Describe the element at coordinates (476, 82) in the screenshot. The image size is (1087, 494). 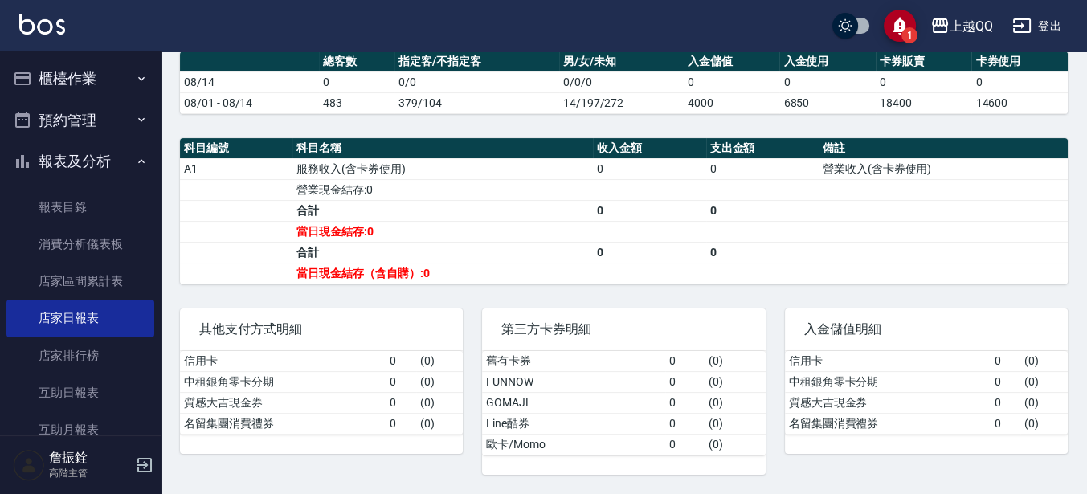
I see `td: 0/0` at that location.